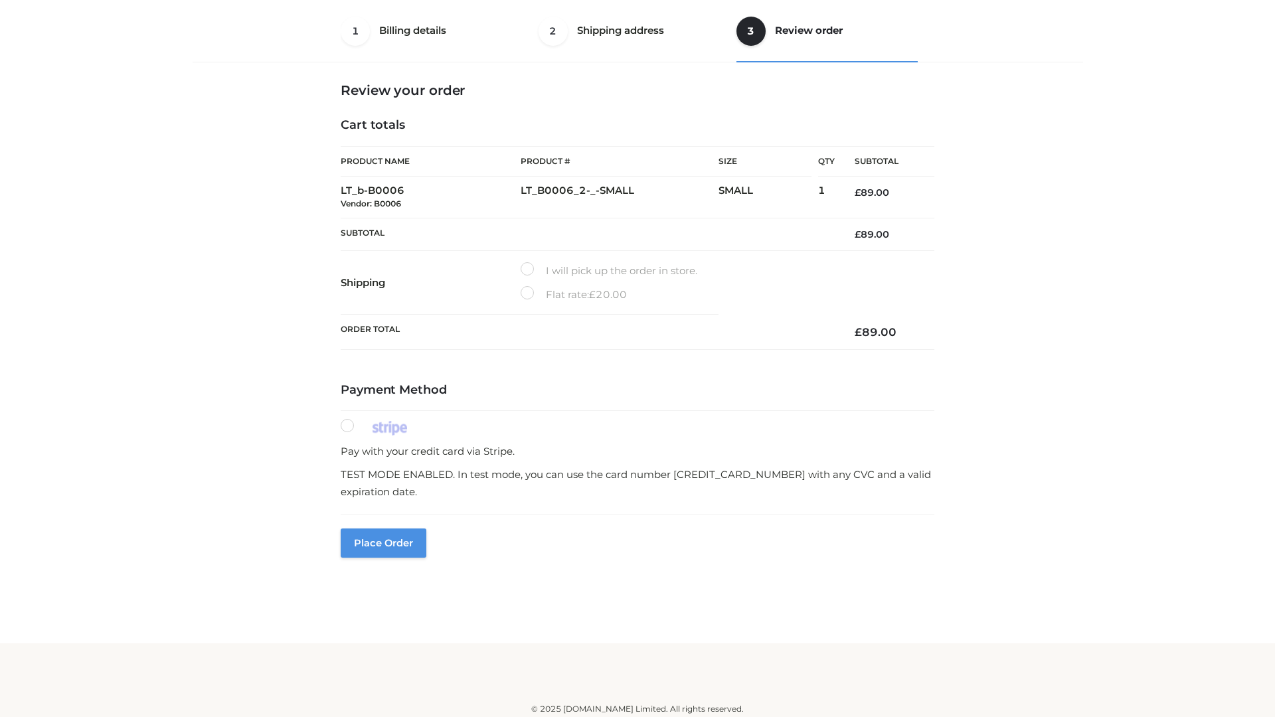  Describe the element at coordinates (638, 391) in the screenshot. I see `h4: Payment Method` at that location.